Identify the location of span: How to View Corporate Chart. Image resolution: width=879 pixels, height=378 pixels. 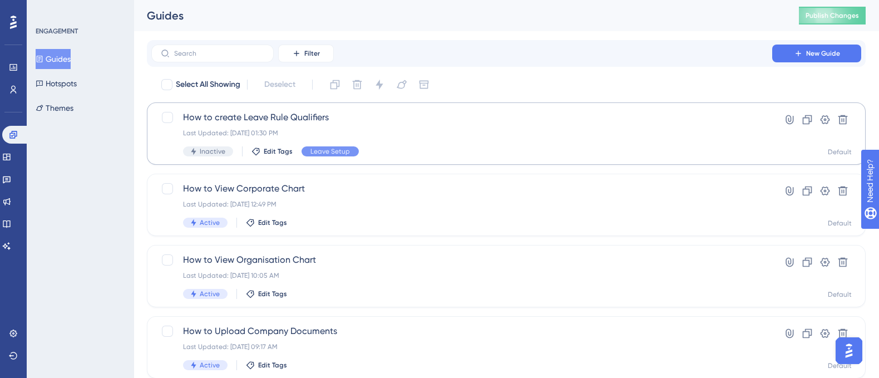
(462, 189).